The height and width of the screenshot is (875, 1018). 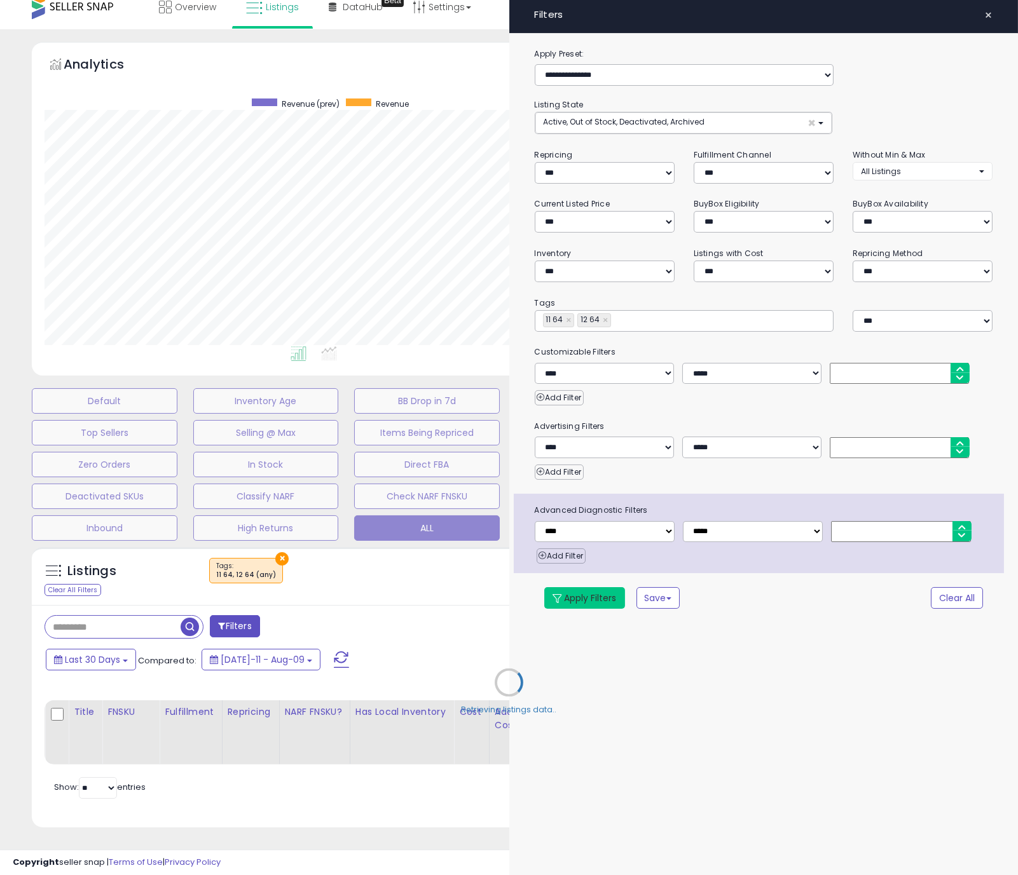 What do you see at coordinates (763, 303) in the screenshot?
I see `small: Tags` at bounding box center [763, 303].